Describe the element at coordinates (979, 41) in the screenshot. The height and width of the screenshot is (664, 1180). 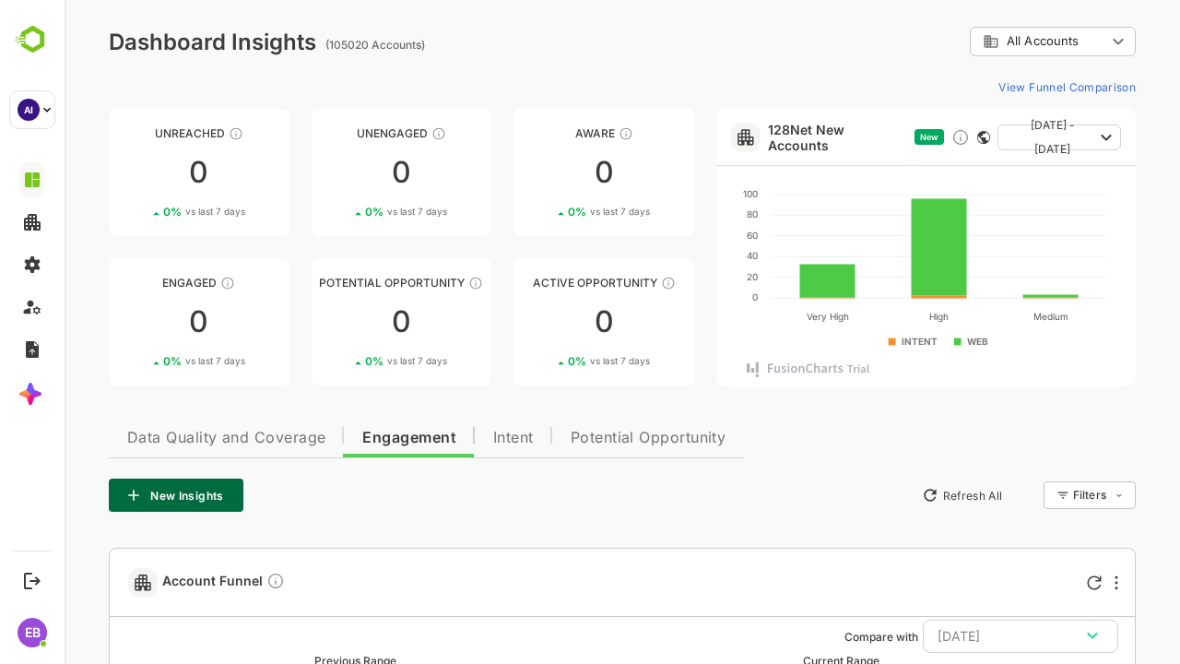
I see `span: All Accounts` at that location.